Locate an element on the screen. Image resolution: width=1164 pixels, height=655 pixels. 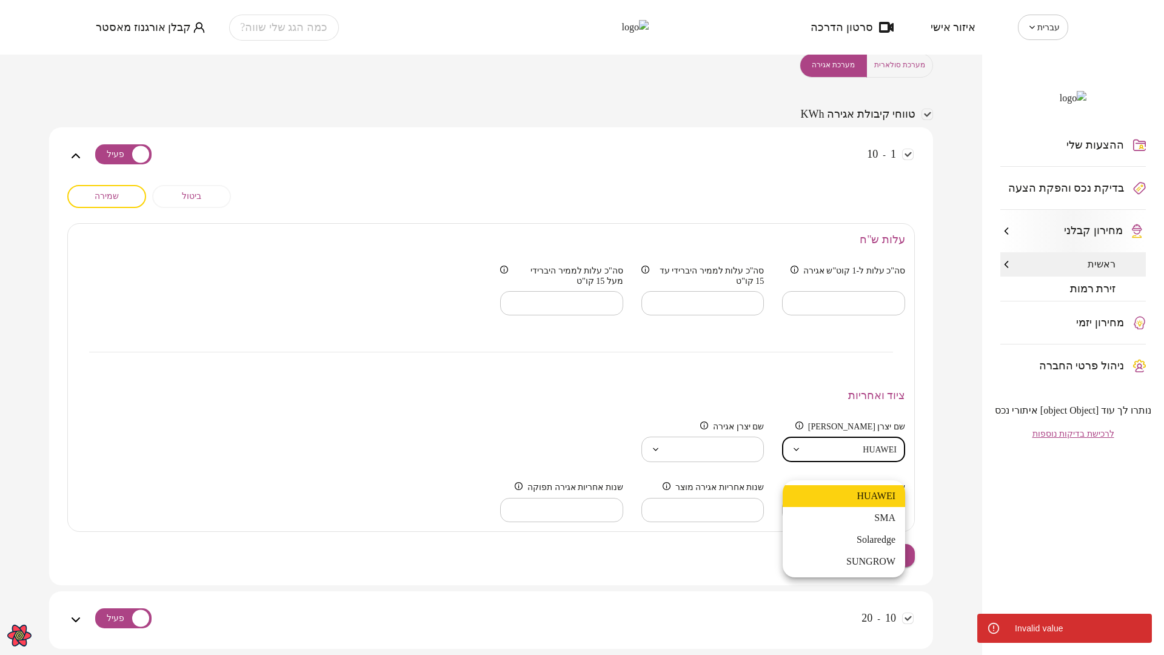
div: Invalid value is located at coordinates (1039, 628).